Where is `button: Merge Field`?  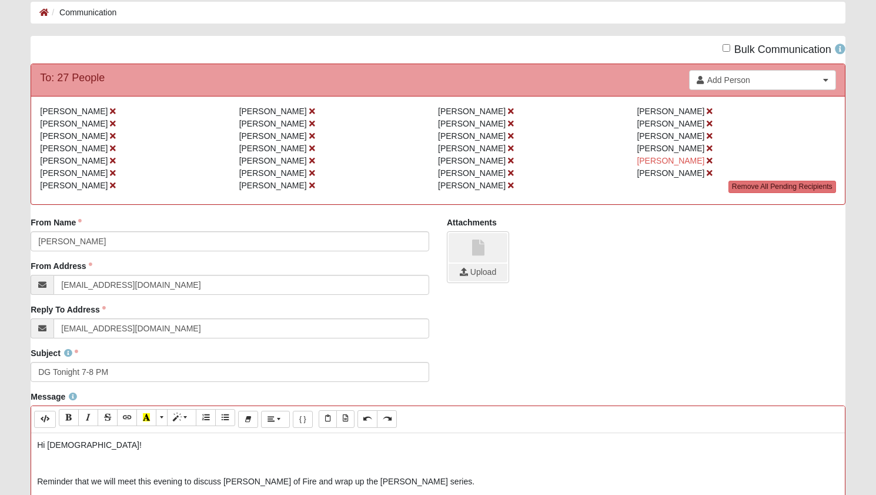 button: Merge Field is located at coordinates (303, 419).